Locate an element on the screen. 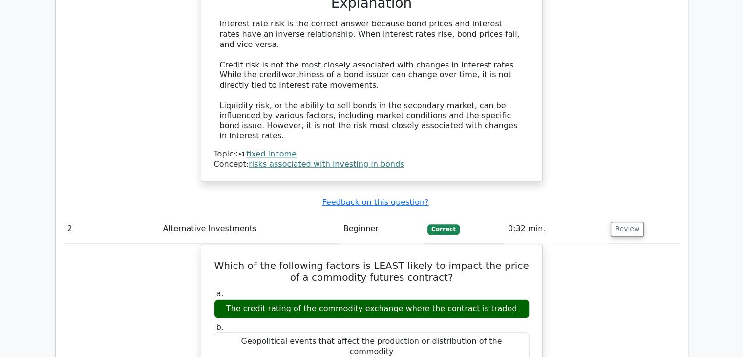 This screenshot has width=743, height=357. div: Interest rate risk is the correct answer because bond prices and interest rates have an inverse r... is located at coordinates (372, 80).